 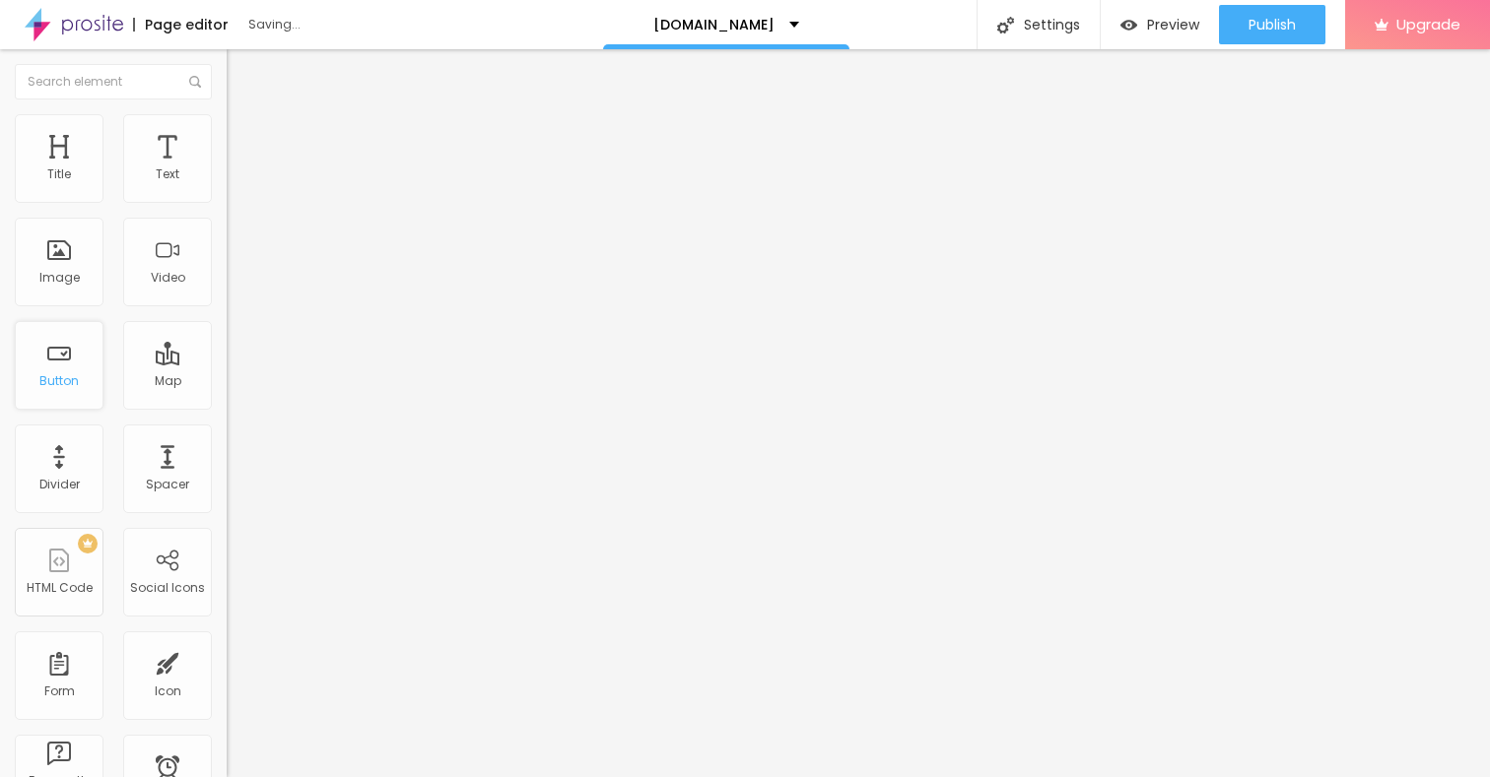 I want to click on span: Preview, so click(x=1172, y=25).